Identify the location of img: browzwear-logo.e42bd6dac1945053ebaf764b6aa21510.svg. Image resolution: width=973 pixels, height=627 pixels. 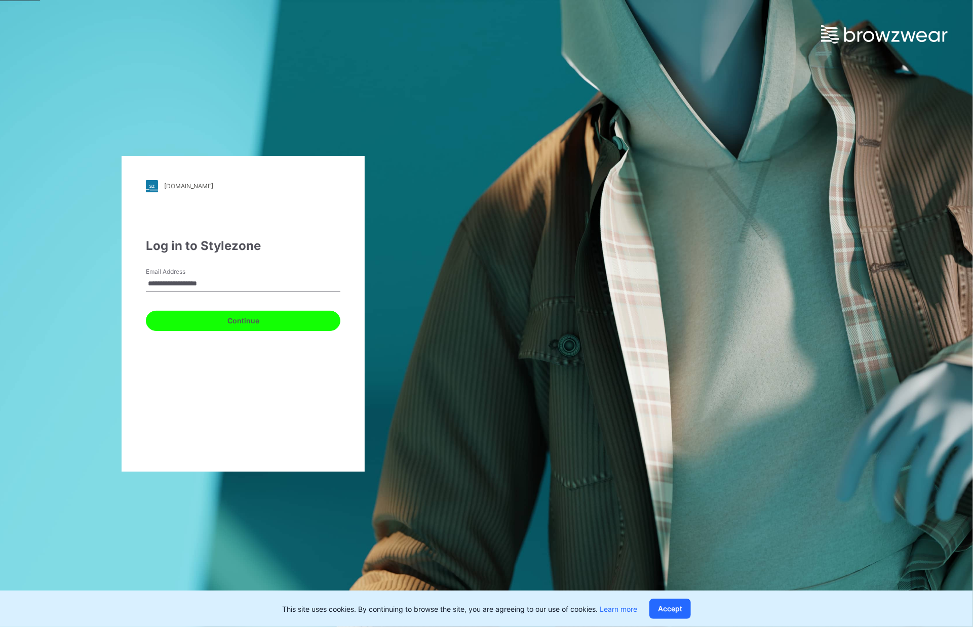
(884, 34).